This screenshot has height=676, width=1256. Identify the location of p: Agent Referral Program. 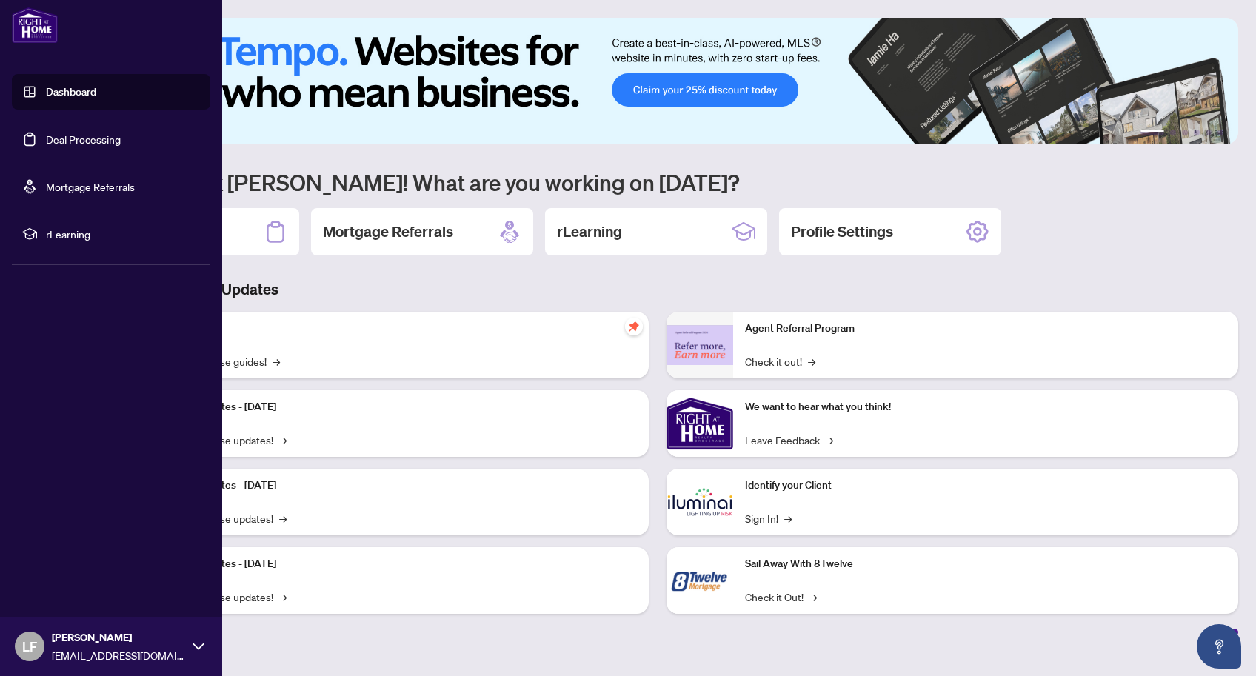
(986, 329).